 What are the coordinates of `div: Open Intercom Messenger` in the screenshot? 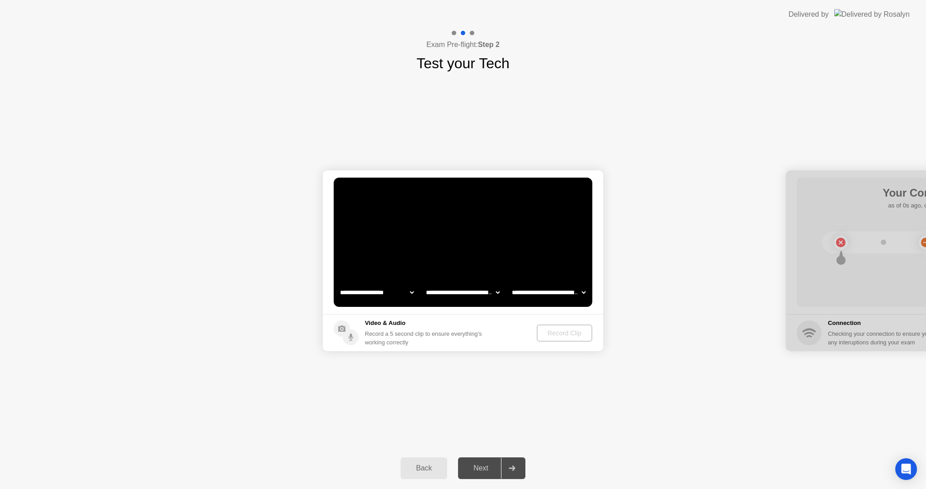 It's located at (906, 469).